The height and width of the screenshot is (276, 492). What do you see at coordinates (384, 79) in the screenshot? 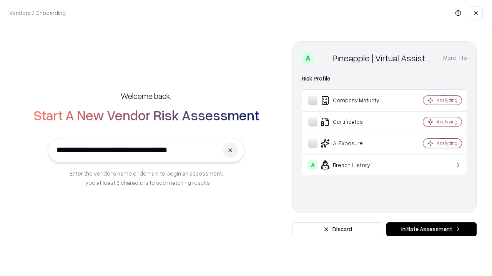
I see `div: Risk Profile` at bounding box center [384, 79].